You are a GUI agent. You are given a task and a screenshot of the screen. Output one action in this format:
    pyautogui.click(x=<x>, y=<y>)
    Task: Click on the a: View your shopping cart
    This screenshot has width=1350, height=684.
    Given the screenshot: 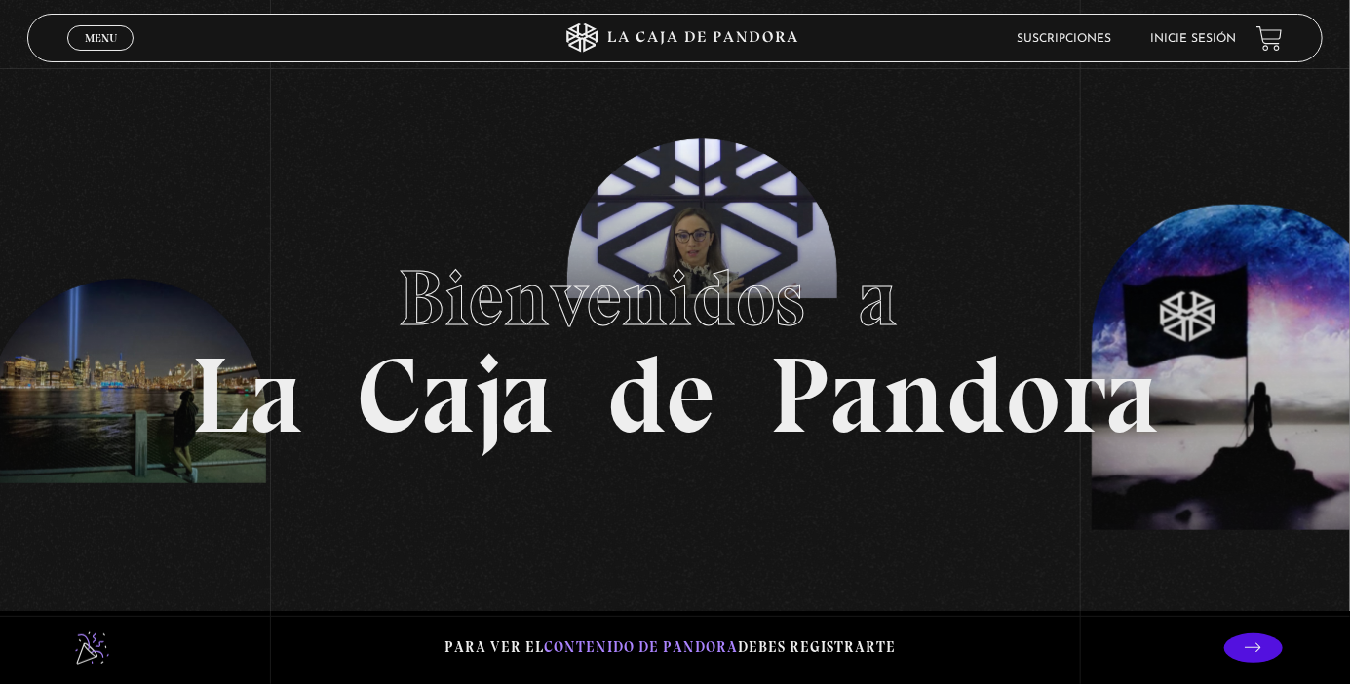 What is the action you would take?
    pyautogui.click(x=1269, y=38)
    